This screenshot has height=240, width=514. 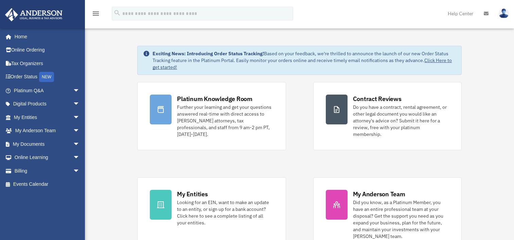 I want to click on a: Platinum Q&Aarrow_drop_down, so click(x=47, y=91).